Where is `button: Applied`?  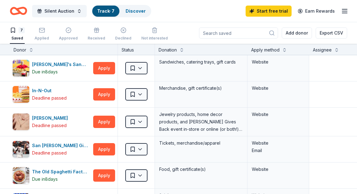 button: Applied is located at coordinates (42, 34).